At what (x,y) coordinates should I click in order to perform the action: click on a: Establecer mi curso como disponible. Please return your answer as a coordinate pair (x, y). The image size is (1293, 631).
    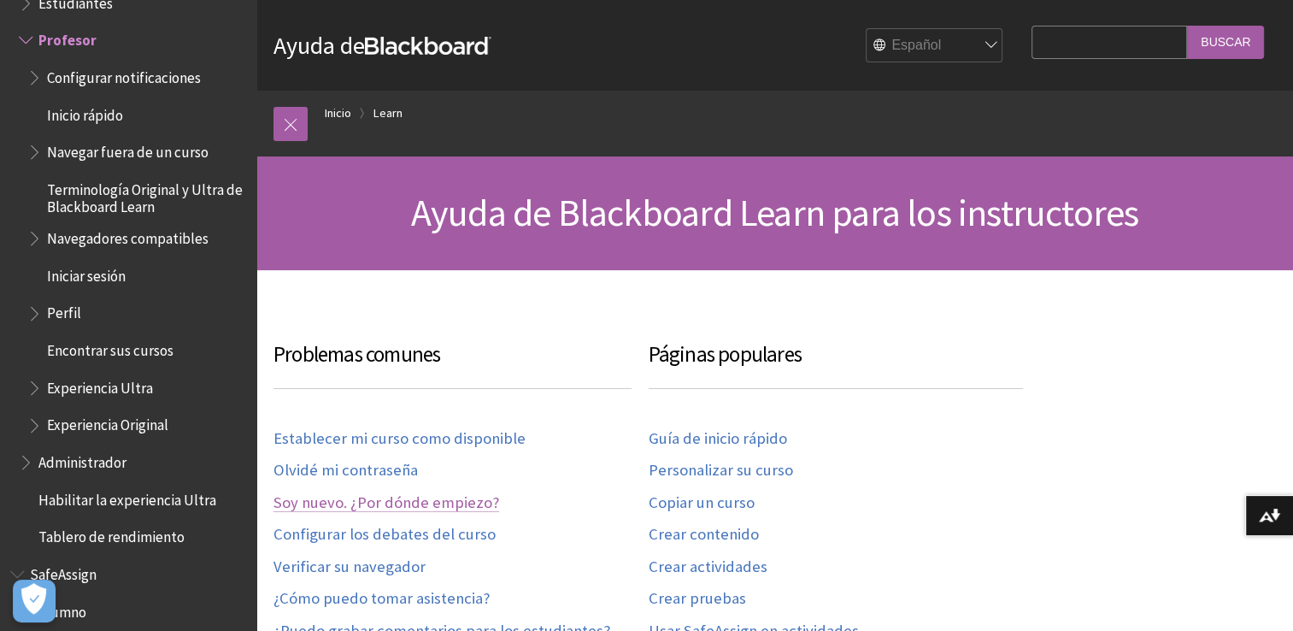
    Looking at the image, I should click on (399, 438).